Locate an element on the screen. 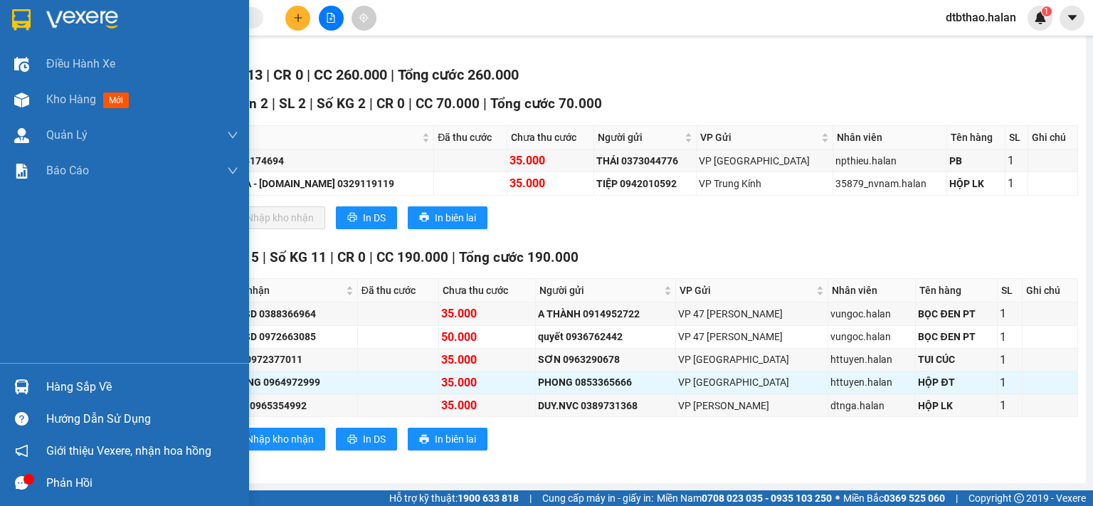  button: caret-down is located at coordinates (1072, 18).